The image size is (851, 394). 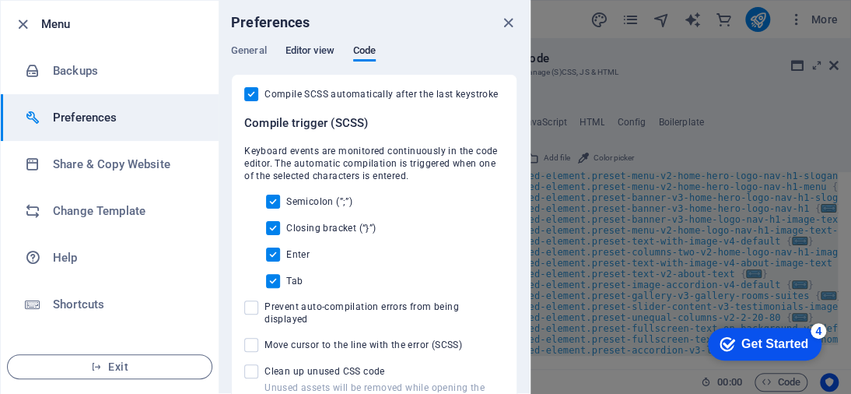 What do you see at coordinates (110, 366) in the screenshot?
I see `span: Exit` at bounding box center [110, 366].